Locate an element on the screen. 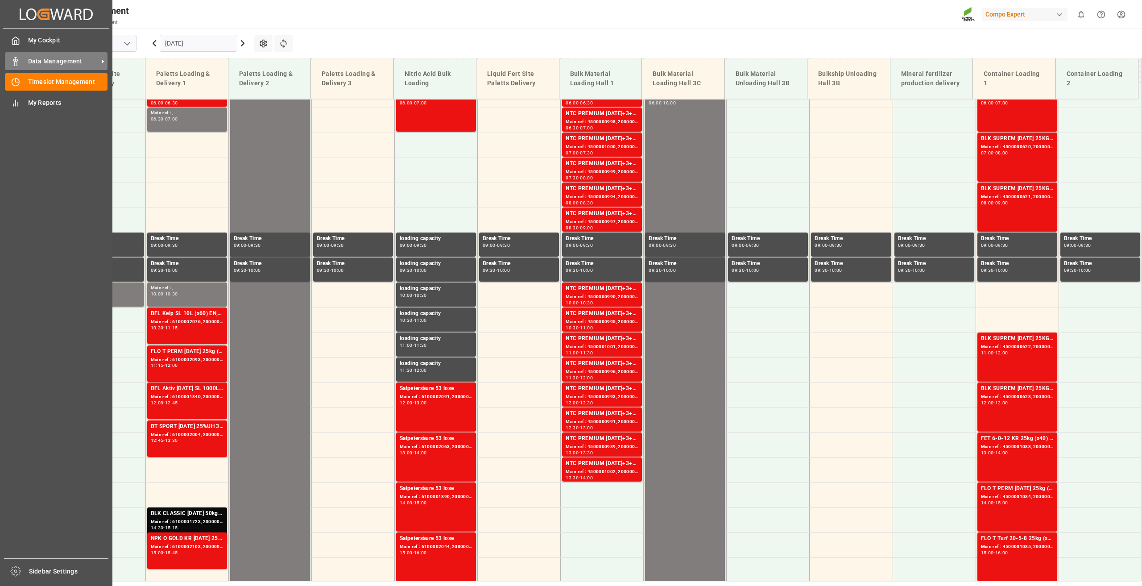  div: Paletts Loading & Delivery 1 is located at coordinates (186, 79).